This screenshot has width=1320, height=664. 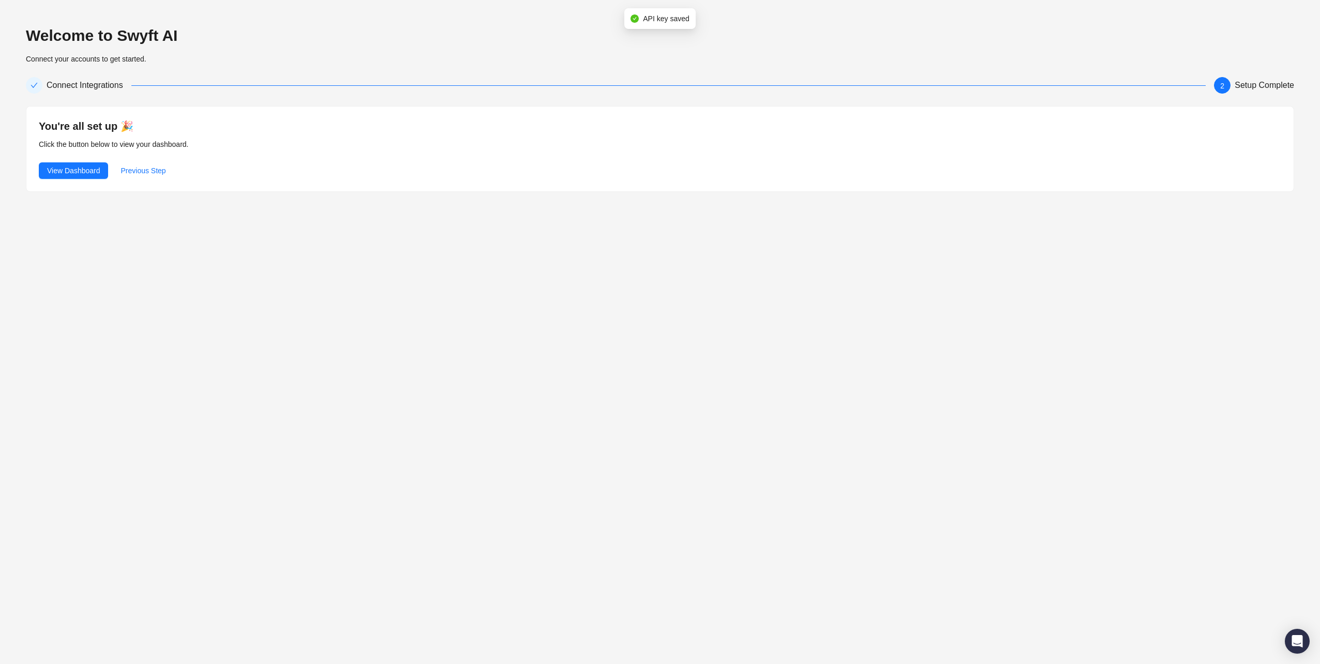 What do you see at coordinates (1222, 86) in the screenshot?
I see `span: 2` at bounding box center [1222, 86].